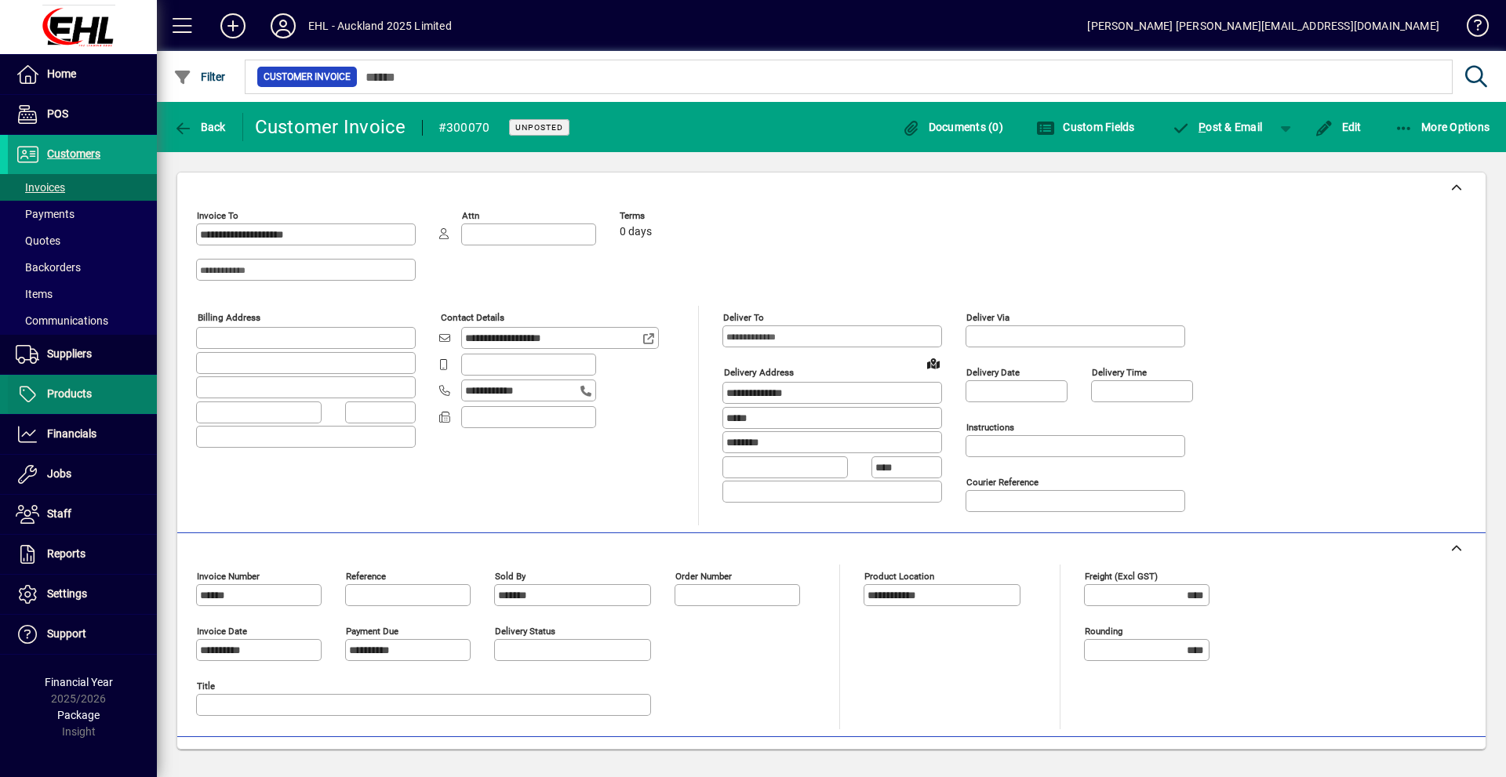  I want to click on mat-label: Title, so click(206, 686).